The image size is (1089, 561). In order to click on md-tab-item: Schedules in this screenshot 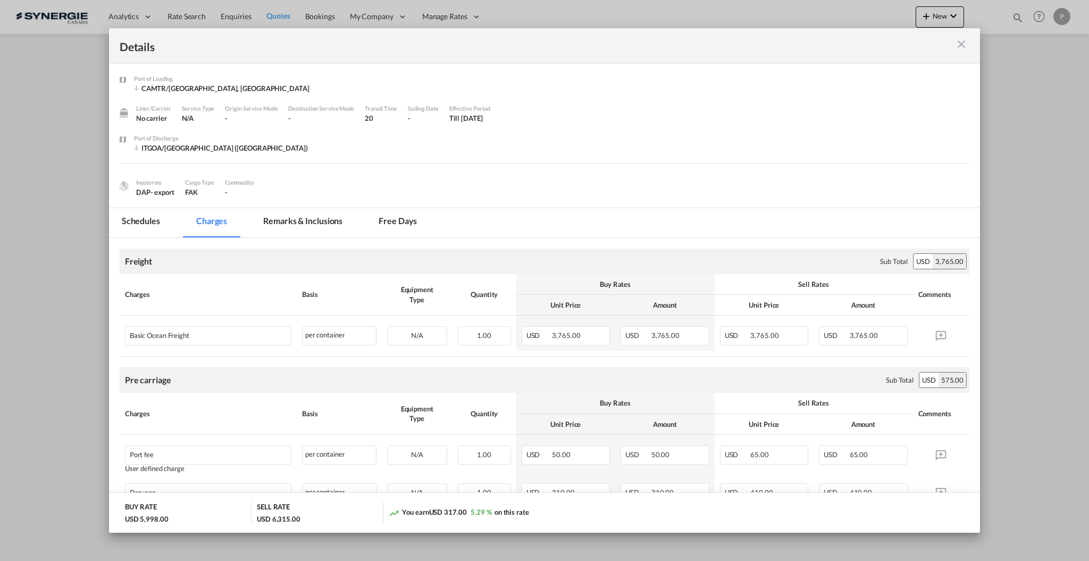, I will do `click(141, 222)`.